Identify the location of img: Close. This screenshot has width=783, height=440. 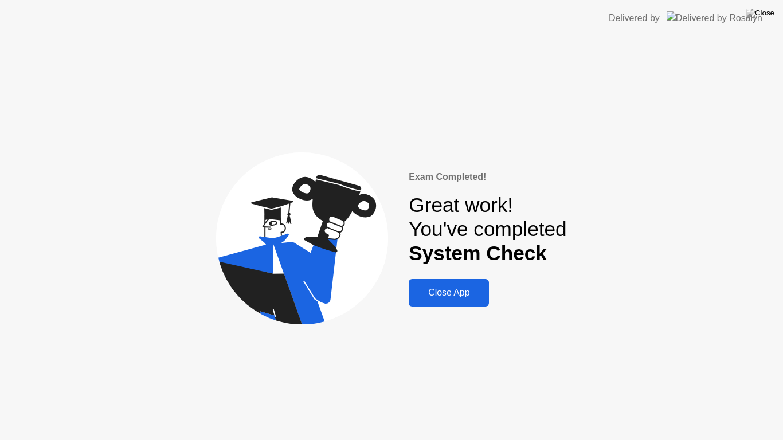
(760, 13).